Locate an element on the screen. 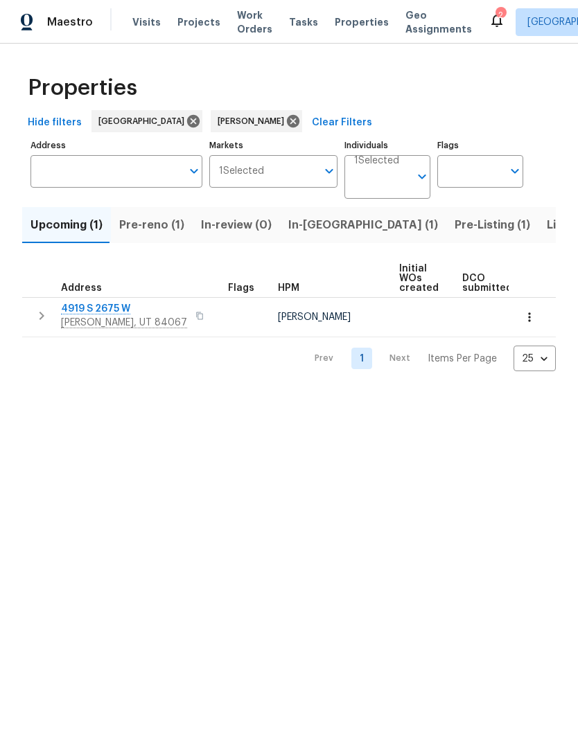 The image size is (578, 741). span: Pre-Listing (1) is located at coordinates (492, 225).